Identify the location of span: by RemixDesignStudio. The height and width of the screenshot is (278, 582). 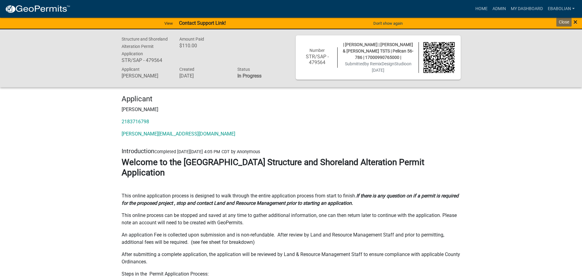
(385, 64).